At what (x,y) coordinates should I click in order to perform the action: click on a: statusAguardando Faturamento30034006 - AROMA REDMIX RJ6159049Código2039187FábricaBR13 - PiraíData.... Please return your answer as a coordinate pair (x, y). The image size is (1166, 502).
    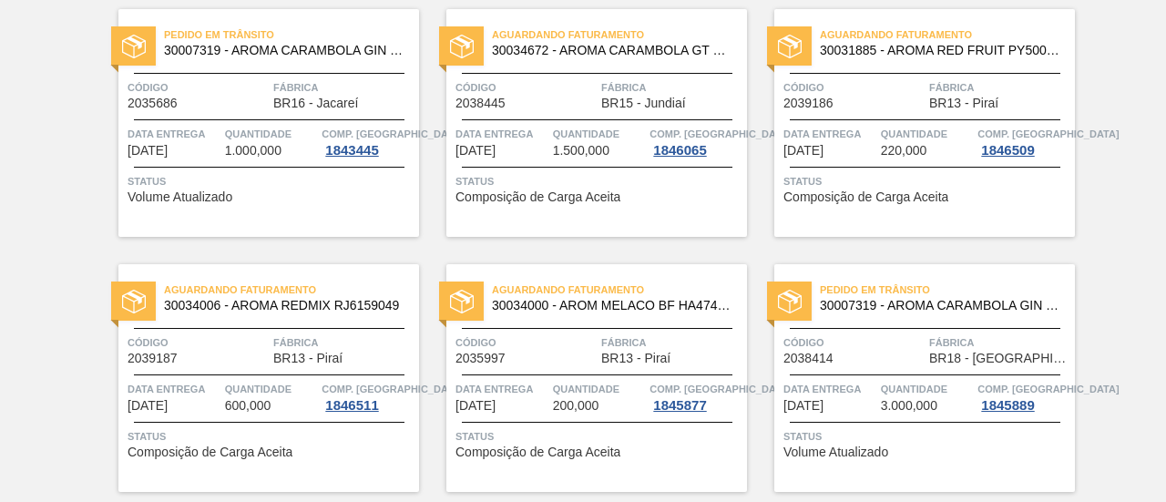
    Looking at the image, I should click on (255, 378).